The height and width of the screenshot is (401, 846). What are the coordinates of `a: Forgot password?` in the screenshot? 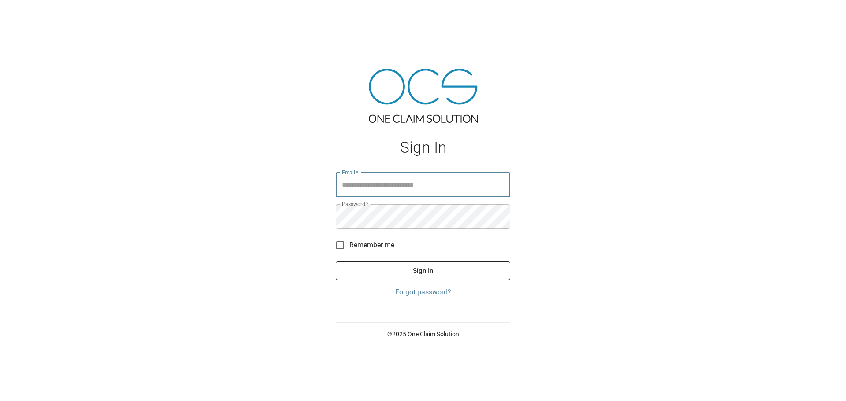 It's located at (423, 293).